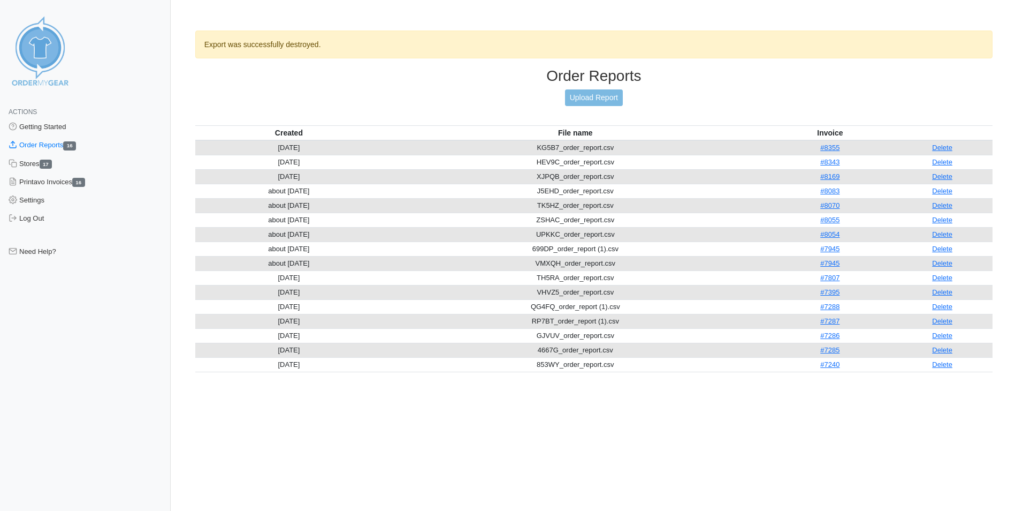 The height and width of the screenshot is (511, 1023). What do you see at coordinates (22, 112) in the screenshot?
I see `span: Actions` at bounding box center [22, 112].